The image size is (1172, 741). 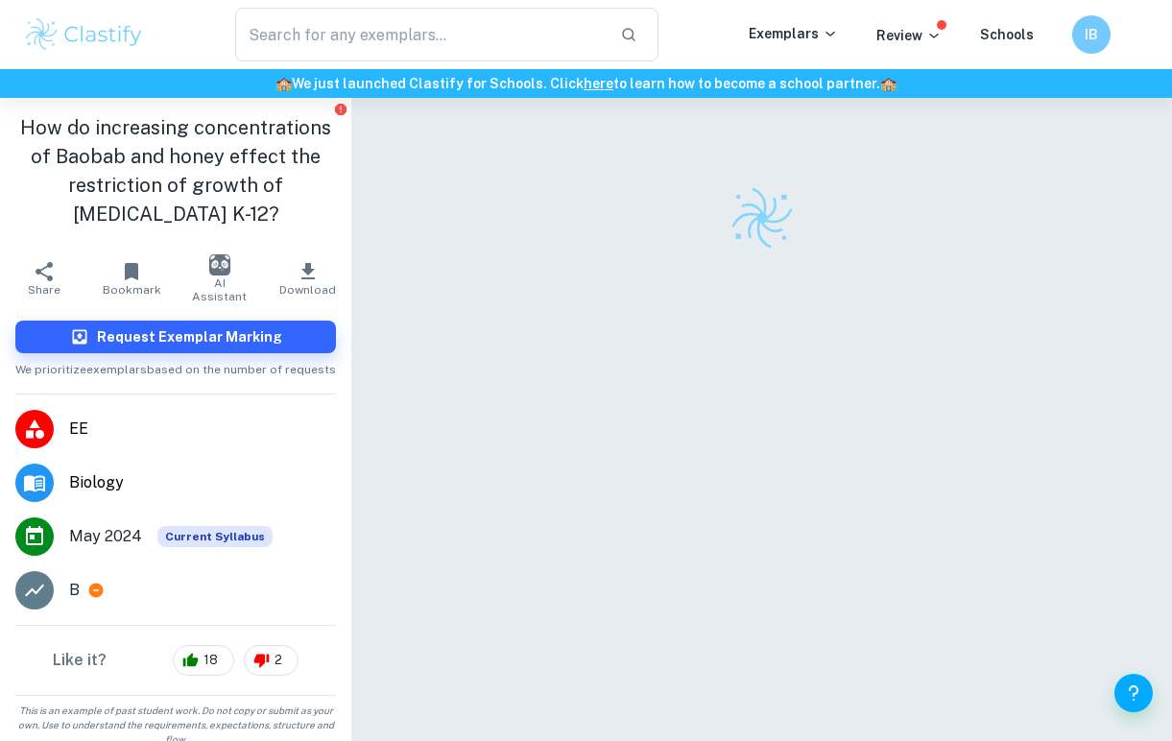 I want to click on span: 18, so click(x=210, y=661).